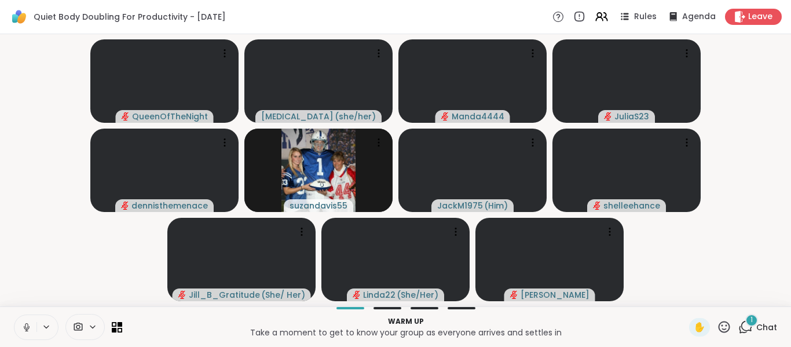  I want to click on span: Manda4444, so click(478, 116).